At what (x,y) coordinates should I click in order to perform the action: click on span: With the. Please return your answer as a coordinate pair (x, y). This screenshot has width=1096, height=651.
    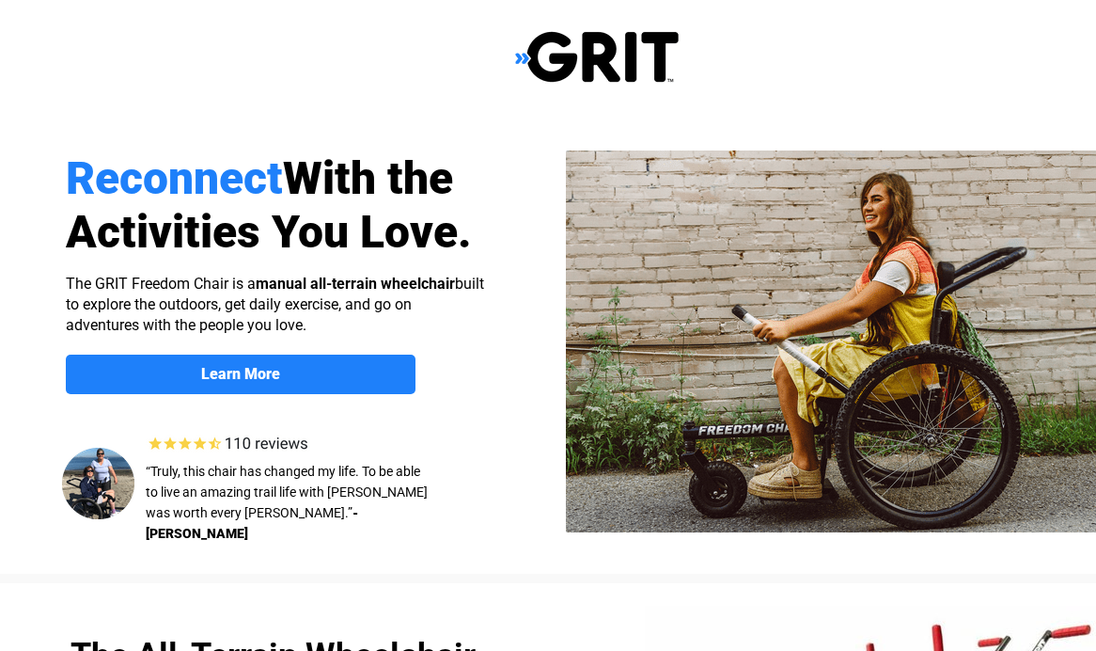
    Looking at the image, I should click on (368, 178).